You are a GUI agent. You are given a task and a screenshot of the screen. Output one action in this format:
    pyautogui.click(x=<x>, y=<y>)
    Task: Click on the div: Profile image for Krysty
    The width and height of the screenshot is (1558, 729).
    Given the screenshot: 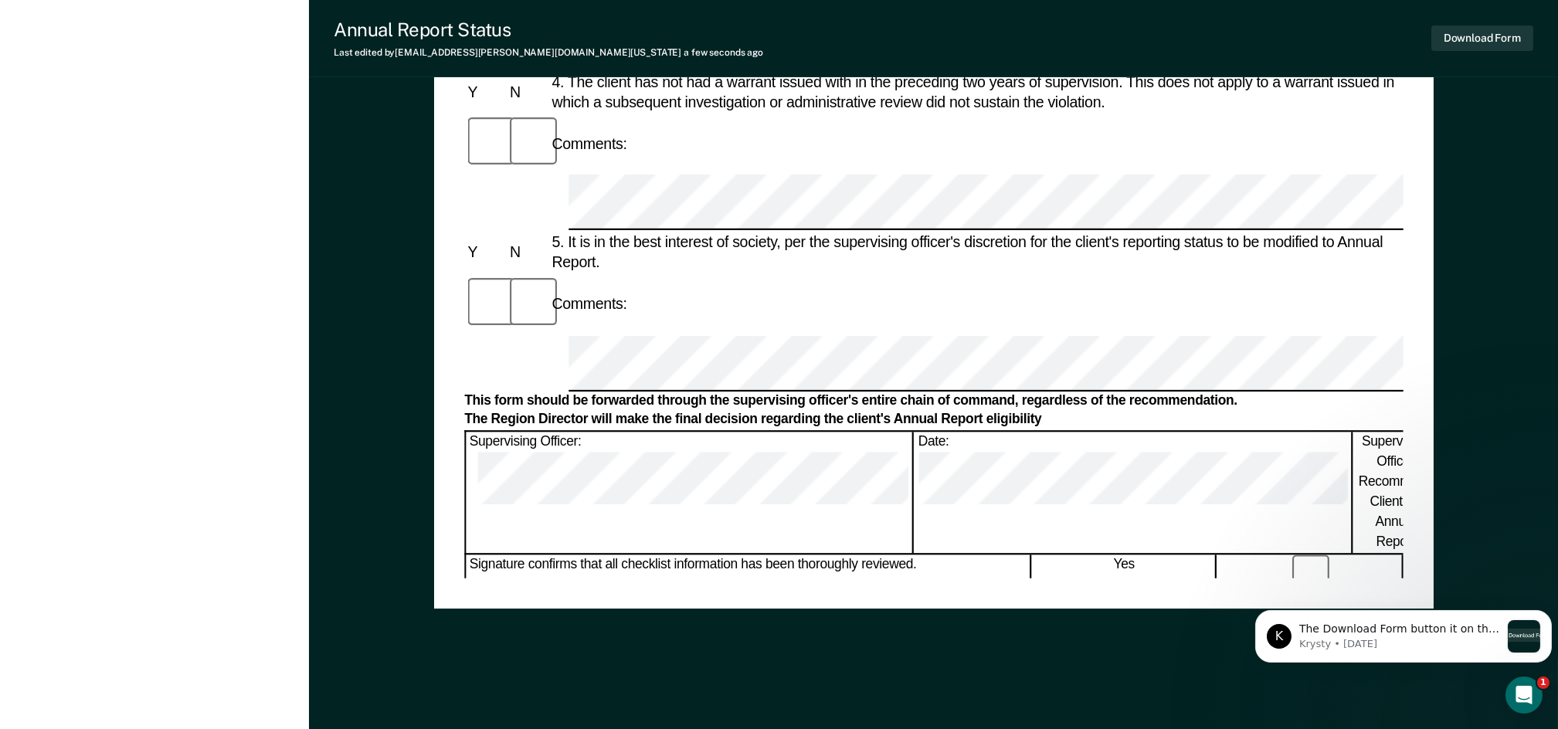 What is the action you would take?
    pyautogui.click(x=30, y=57)
    